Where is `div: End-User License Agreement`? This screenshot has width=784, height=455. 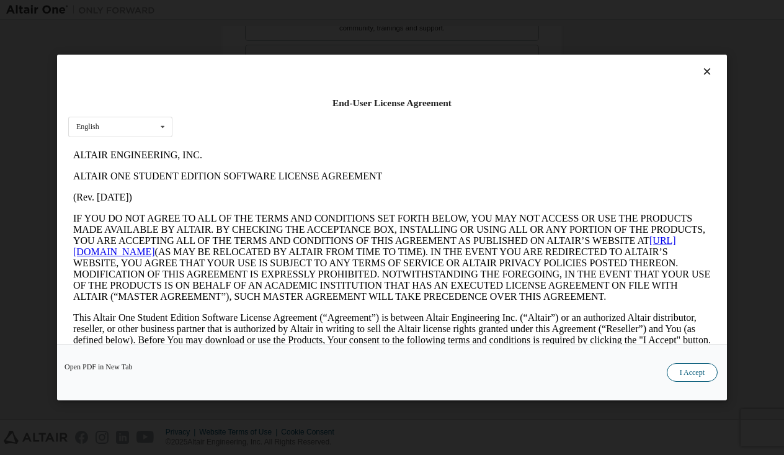
div: End-User License Agreement is located at coordinates (392, 103).